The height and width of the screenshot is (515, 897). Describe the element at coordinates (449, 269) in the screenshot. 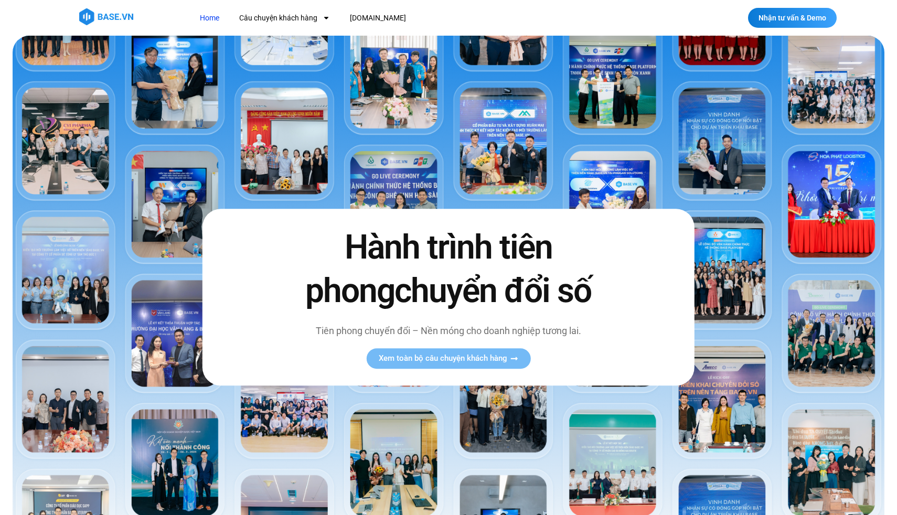

I see `h2: Hành trình tiên phong` at that location.